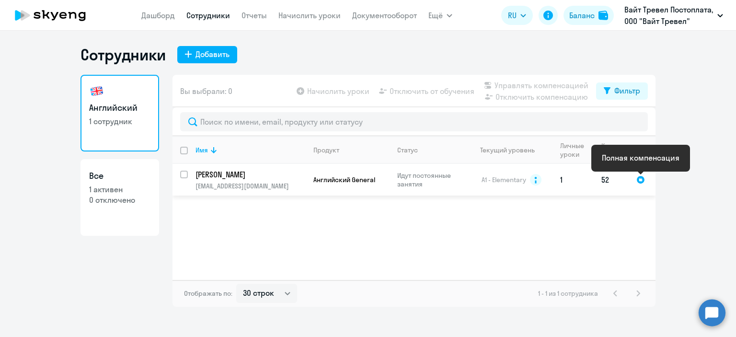  I want to click on h1: Сотрудники, so click(123, 55).